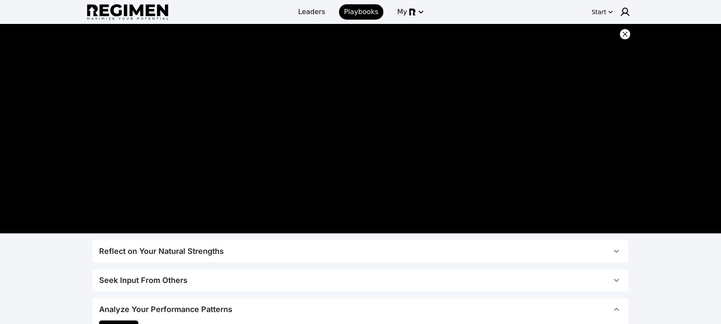  Describe the element at coordinates (362, 12) in the screenshot. I see `a: Playbooks` at that location.